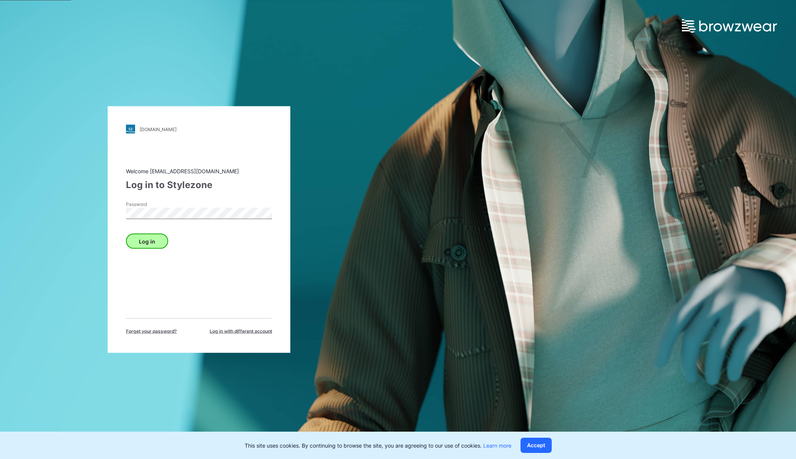 This screenshot has width=796, height=459. I want to click on span: Log in with different account, so click(241, 332).